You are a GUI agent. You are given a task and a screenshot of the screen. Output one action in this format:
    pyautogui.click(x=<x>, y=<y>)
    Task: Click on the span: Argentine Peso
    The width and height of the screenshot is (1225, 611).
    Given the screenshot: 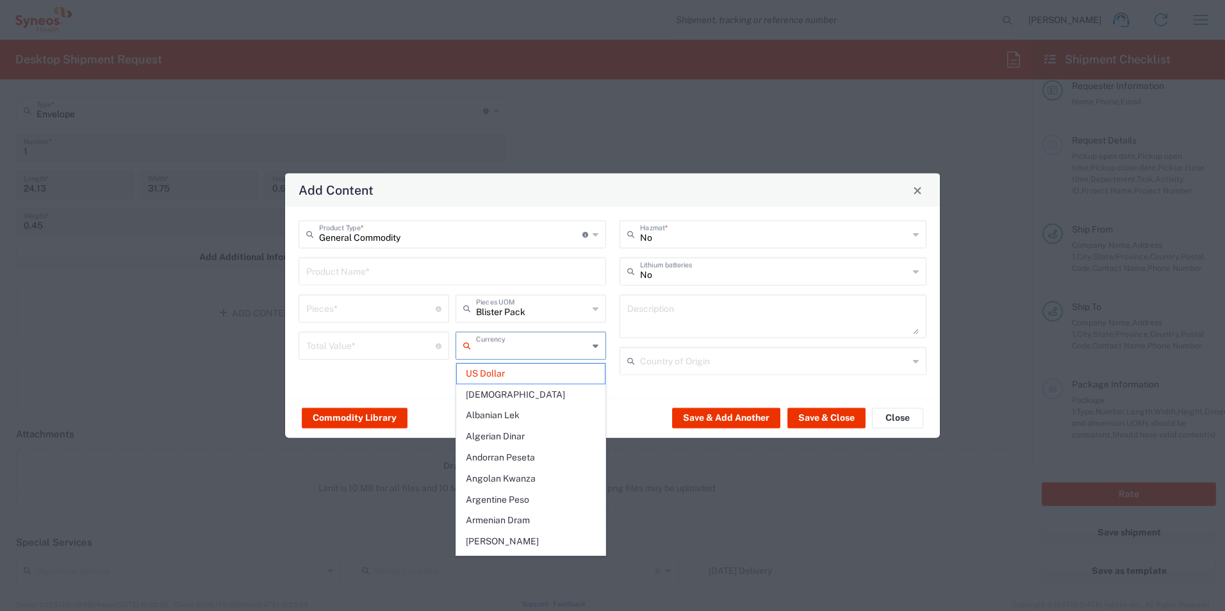 What is the action you would take?
    pyautogui.click(x=530, y=500)
    